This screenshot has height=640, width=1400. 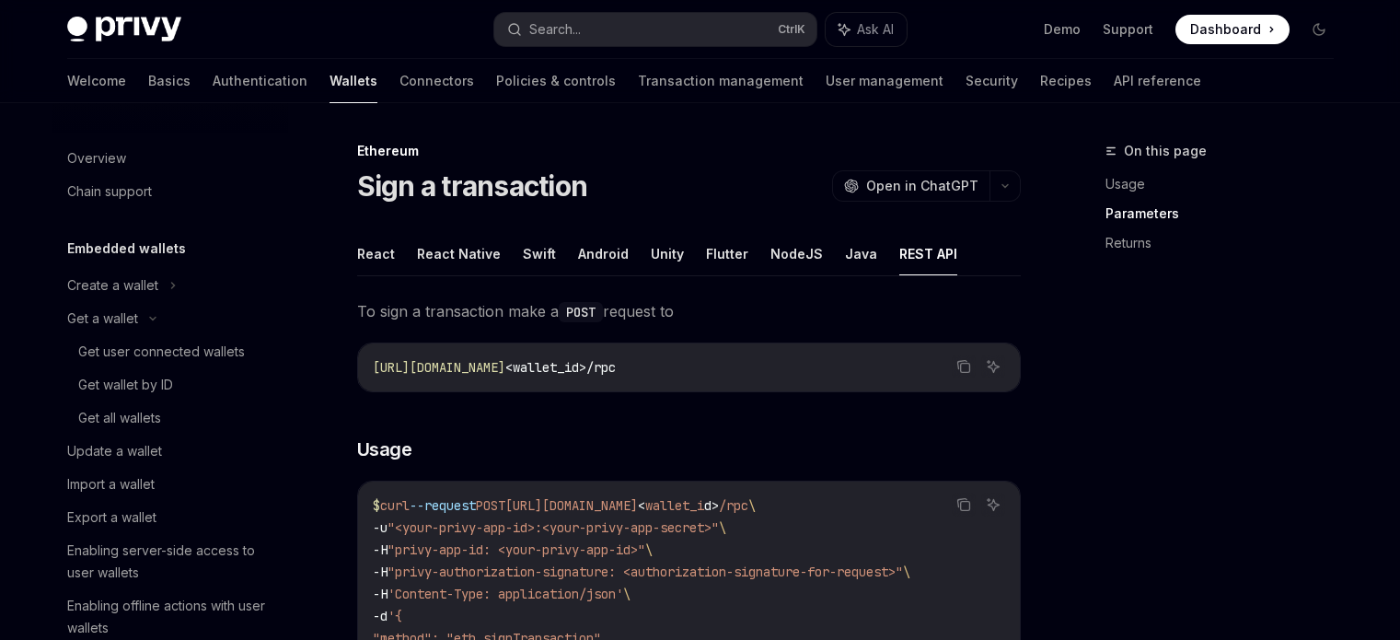 I want to click on span: --request, so click(x=443, y=505).